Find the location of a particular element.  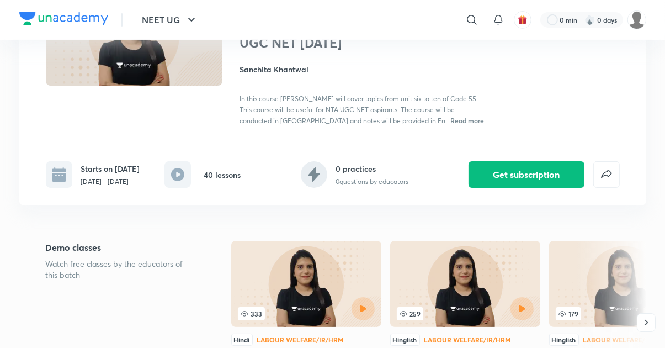

span: 259 is located at coordinates (410, 313).